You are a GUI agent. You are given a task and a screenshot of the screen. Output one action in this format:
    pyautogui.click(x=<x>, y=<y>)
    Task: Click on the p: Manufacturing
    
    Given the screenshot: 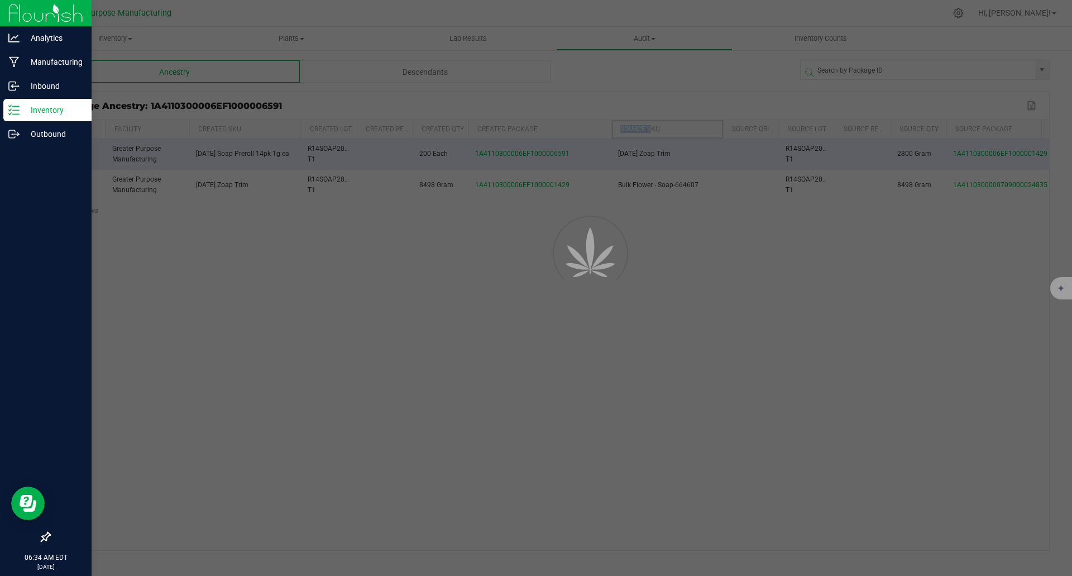 What is the action you would take?
    pyautogui.click(x=53, y=62)
    